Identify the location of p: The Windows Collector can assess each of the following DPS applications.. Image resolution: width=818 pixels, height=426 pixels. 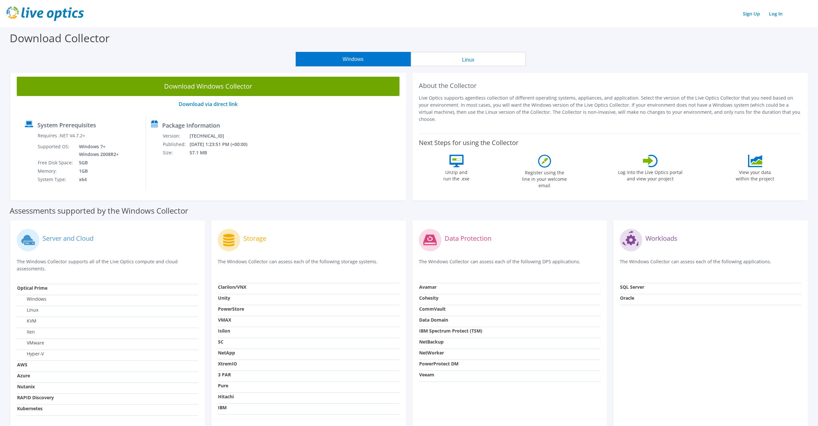
(510, 265).